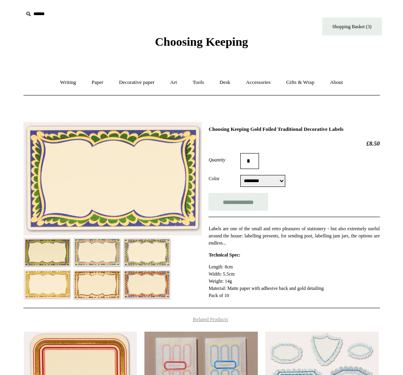 This screenshot has width=403, height=375. What do you see at coordinates (258, 82) in the screenshot?
I see `a: Accessories` at bounding box center [258, 82].